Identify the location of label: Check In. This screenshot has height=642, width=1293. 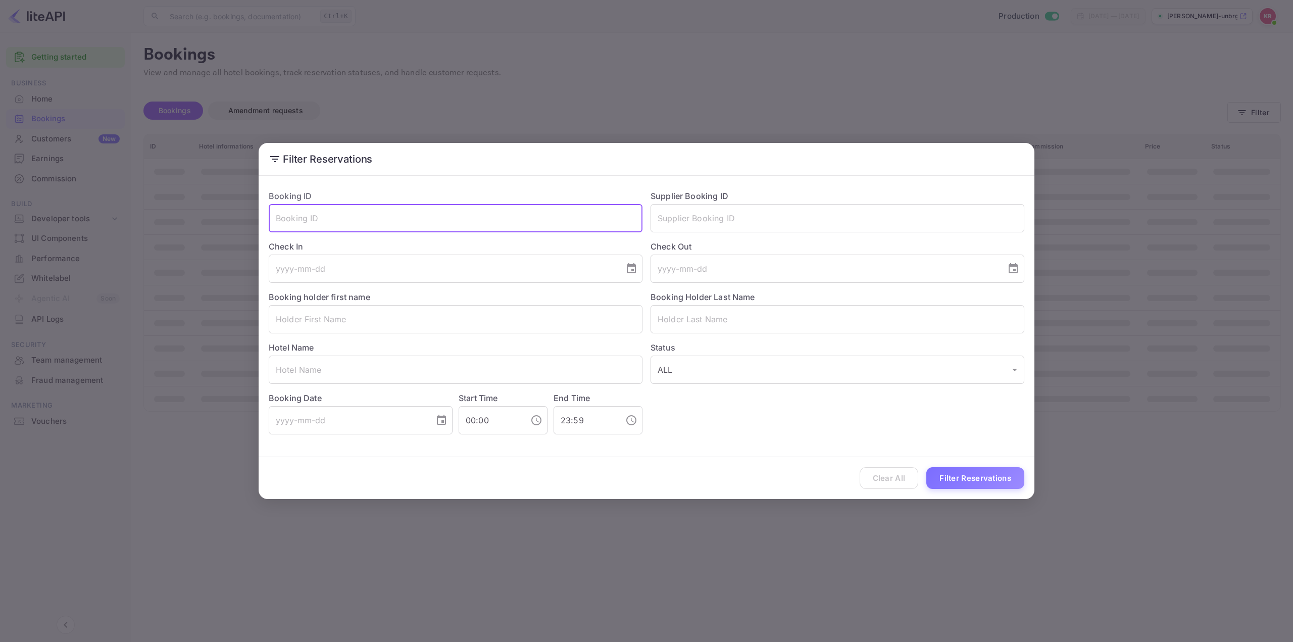
(456, 247).